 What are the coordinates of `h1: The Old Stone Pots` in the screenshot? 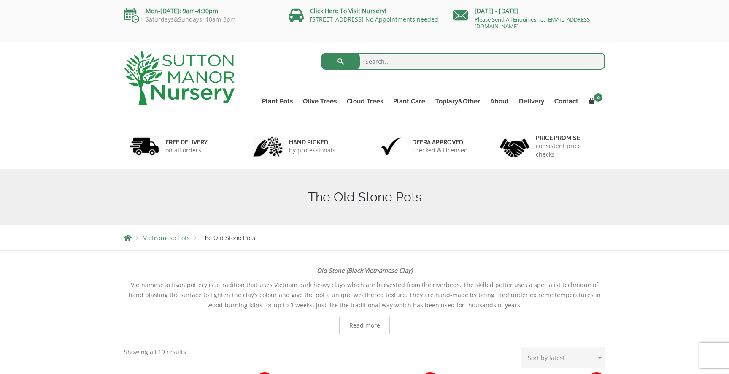 It's located at (364, 197).